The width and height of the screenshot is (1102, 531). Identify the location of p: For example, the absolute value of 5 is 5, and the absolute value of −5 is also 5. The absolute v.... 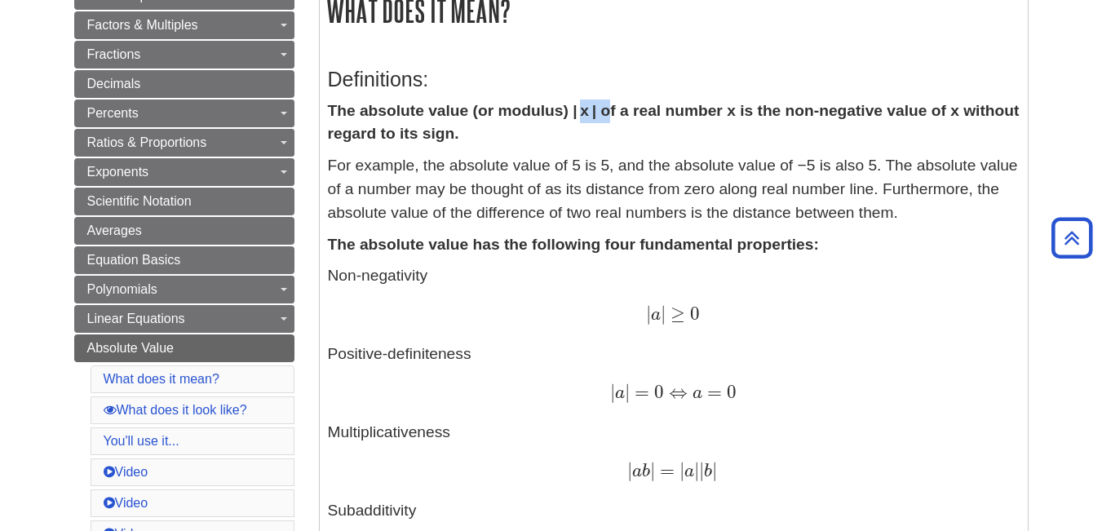
(674, 189).